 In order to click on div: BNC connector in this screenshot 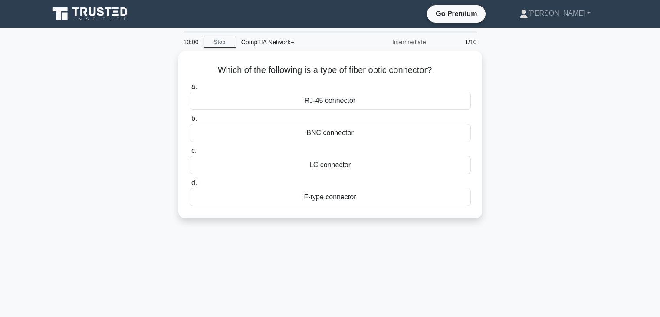, I will do `click(330, 133)`.